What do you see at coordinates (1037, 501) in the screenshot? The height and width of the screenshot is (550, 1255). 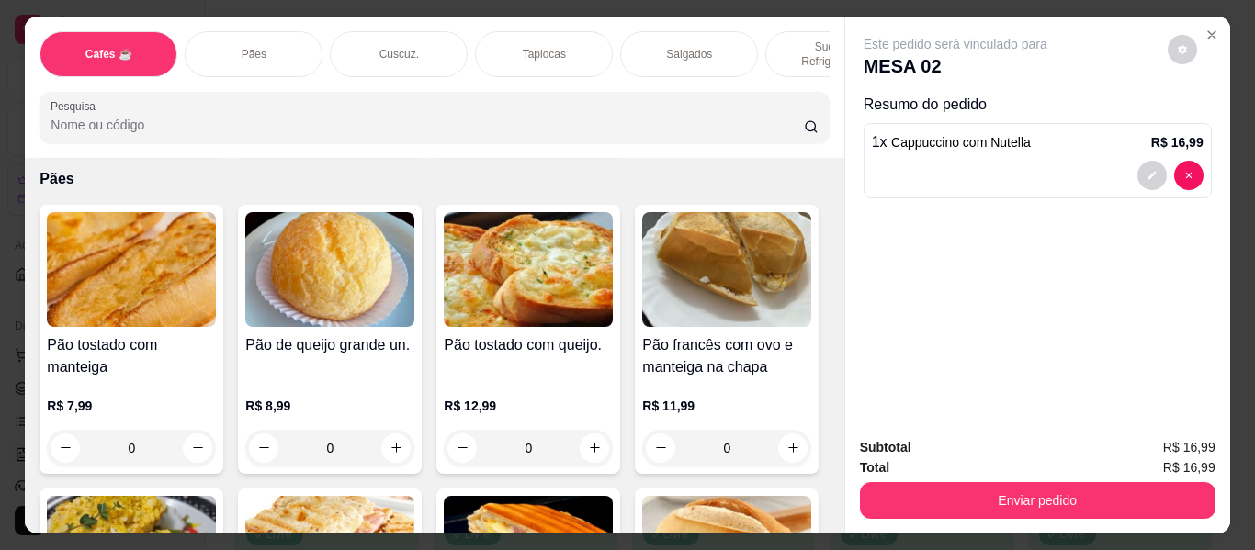 I see `button: Enviar pedido` at bounding box center [1037, 501].